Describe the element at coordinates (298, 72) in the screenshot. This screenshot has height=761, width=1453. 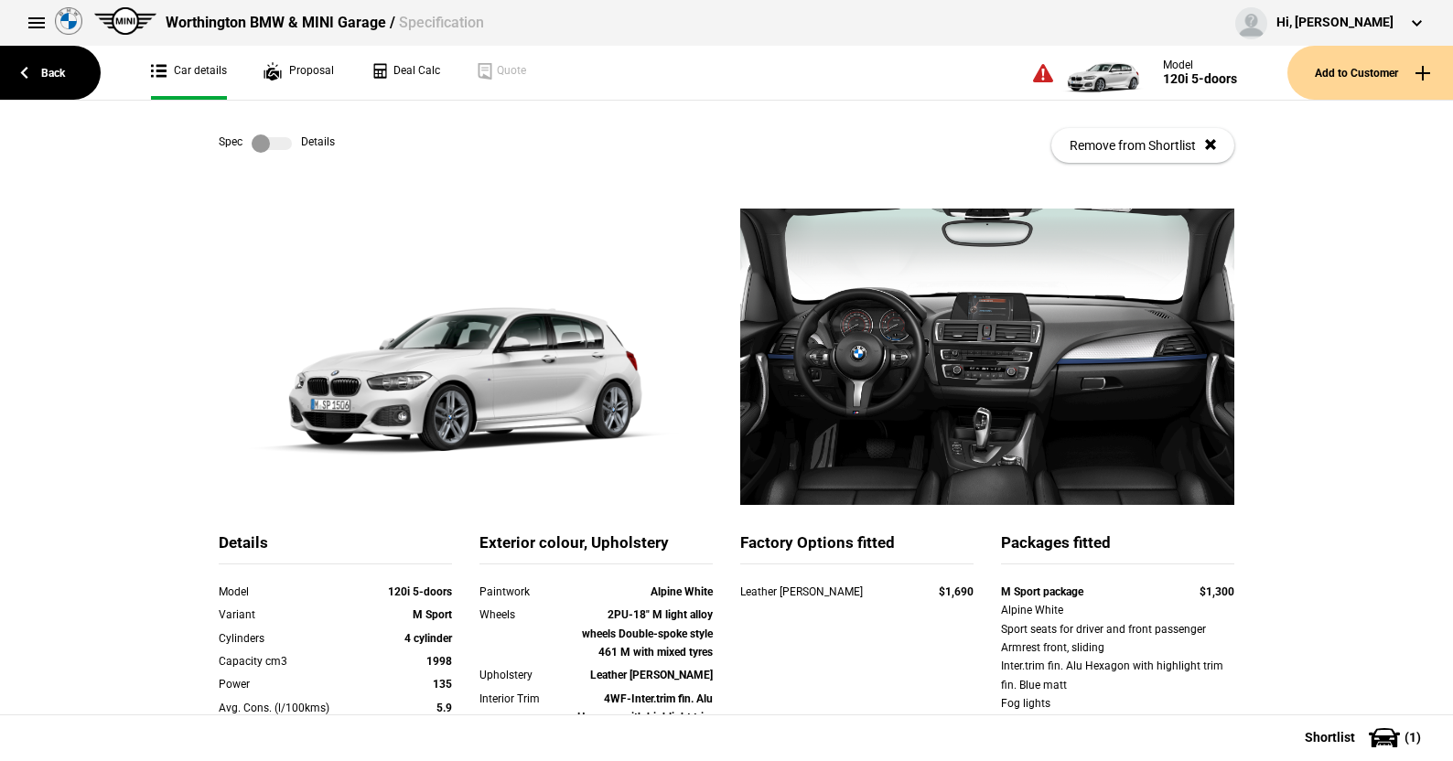
I see `a: Proposal` at that location.